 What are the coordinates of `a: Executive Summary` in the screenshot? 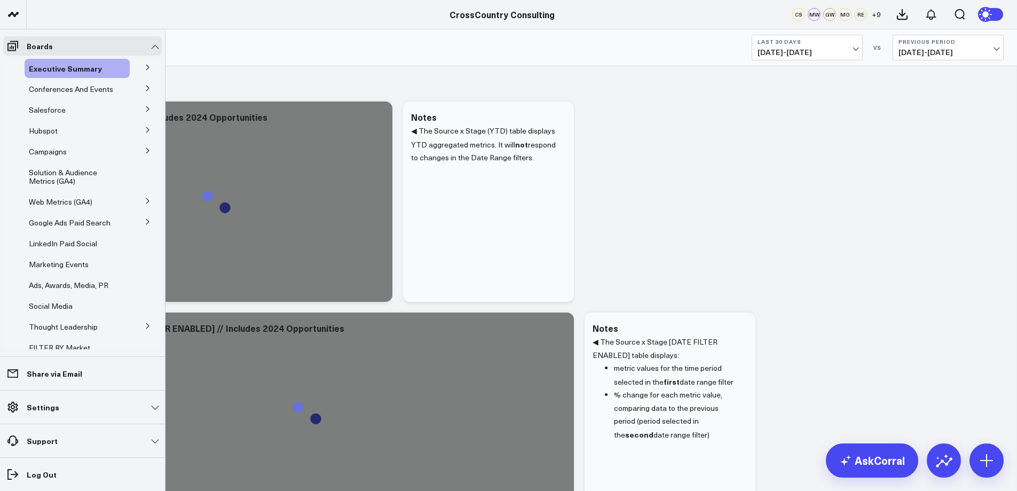 It's located at (65, 68).